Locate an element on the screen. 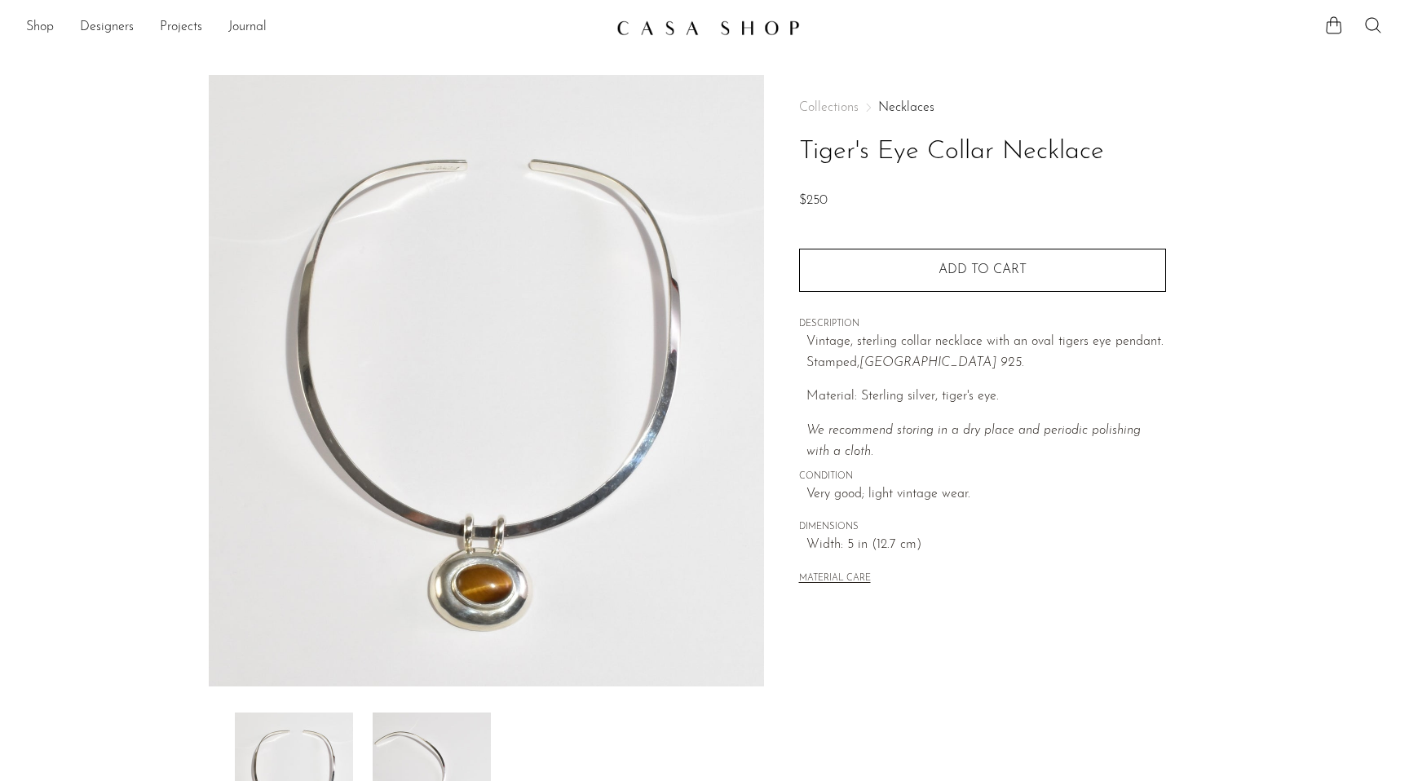 This screenshot has height=781, width=1409. p: Material: Sterling silver, tiger's eye. is located at coordinates (986, 397).